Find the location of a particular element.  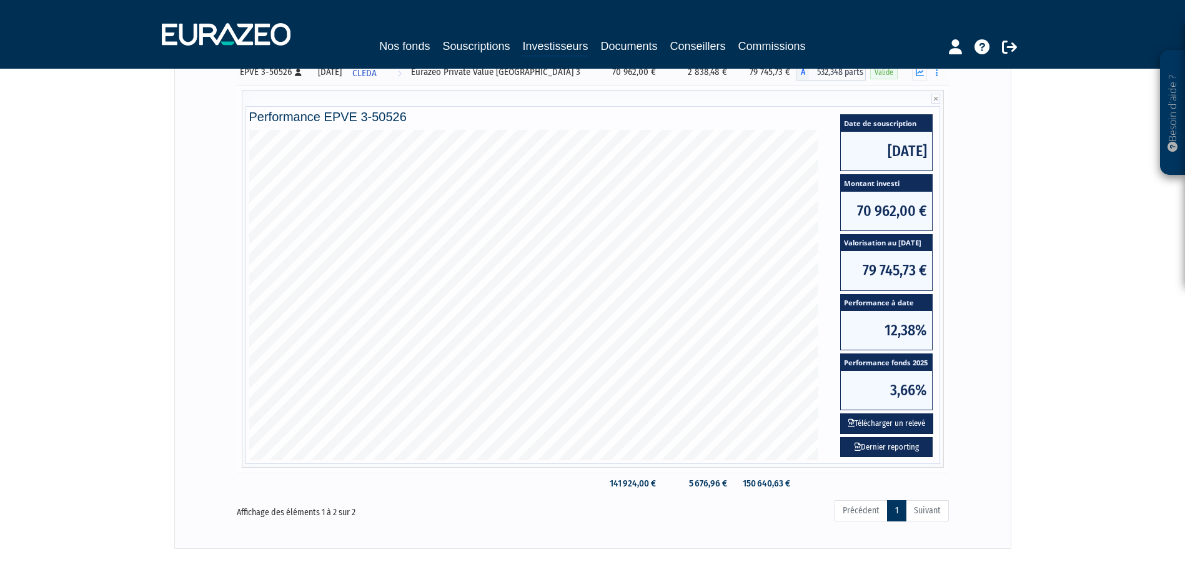

div: Affichage des éléments 1 à 2 sur 2 is located at coordinates (380, 509).